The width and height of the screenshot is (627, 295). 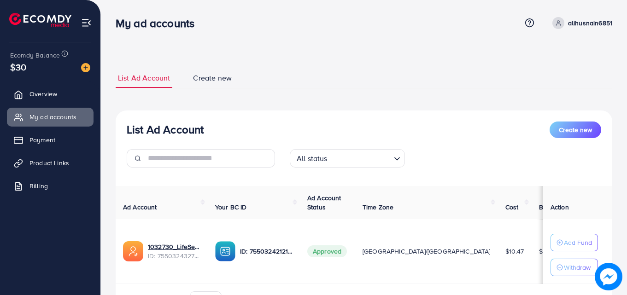 What do you see at coordinates (53, 117) in the screenshot?
I see `span: My ad accounts` at bounding box center [53, 117].